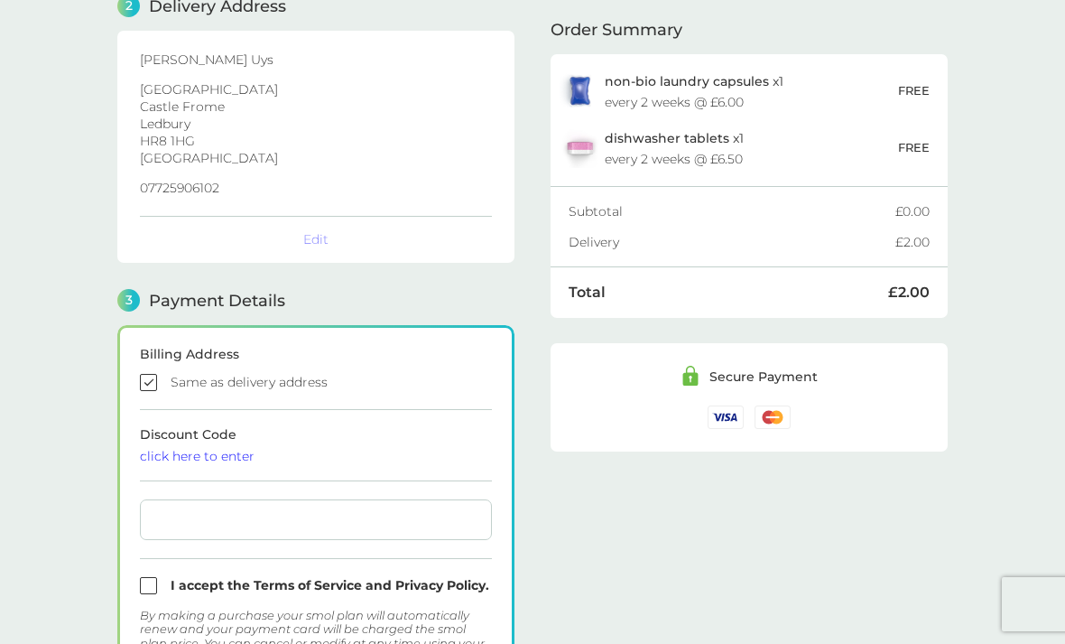 This screenshot has height=644, width=1065. Describe the element at coordinates (316, 107) in the screenshot. I see `p: Castle Frome` at that location.